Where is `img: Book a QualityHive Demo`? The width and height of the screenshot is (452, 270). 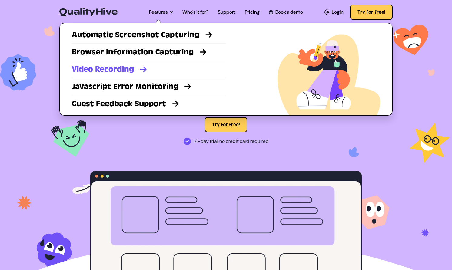
img: Book a QualityHive Demo is located at coordinates (271, 12).